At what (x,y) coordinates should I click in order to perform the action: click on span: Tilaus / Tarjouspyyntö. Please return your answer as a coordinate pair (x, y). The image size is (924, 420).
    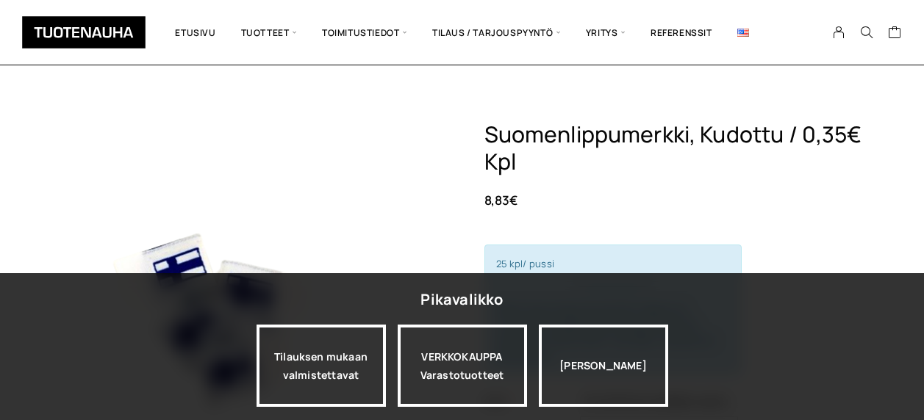
    Looking at the image, I should click on (496, 32).